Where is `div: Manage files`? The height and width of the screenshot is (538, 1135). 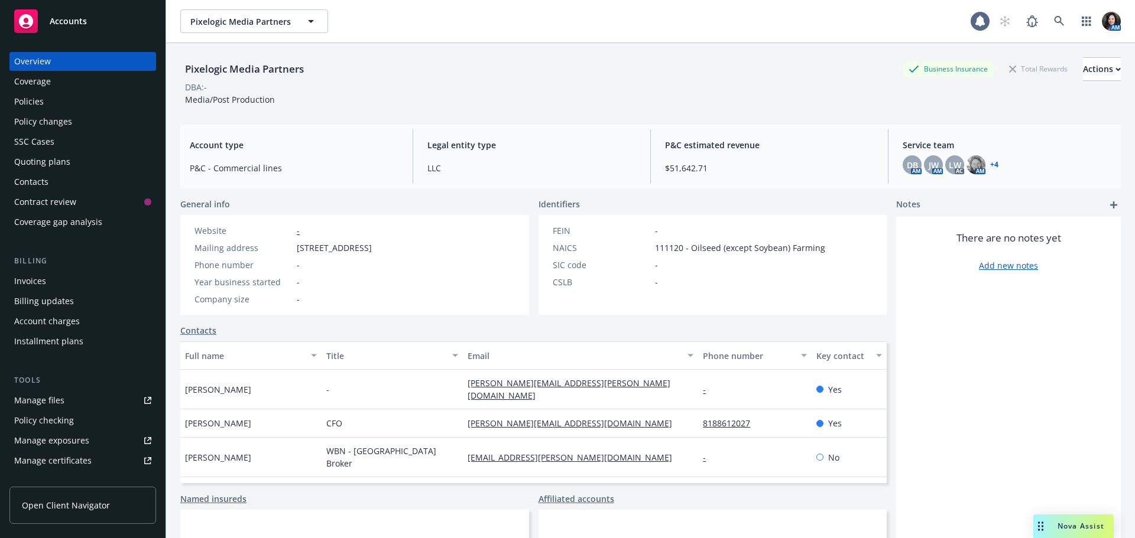
div: Manage files is located at coordinates (39, 401).